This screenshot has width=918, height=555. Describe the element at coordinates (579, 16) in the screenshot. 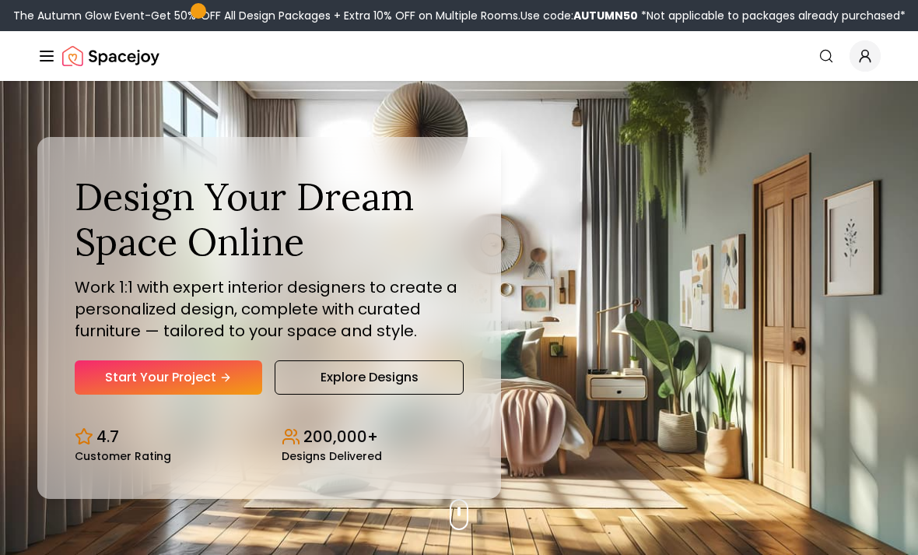

I see `span: Use code:` at that location.